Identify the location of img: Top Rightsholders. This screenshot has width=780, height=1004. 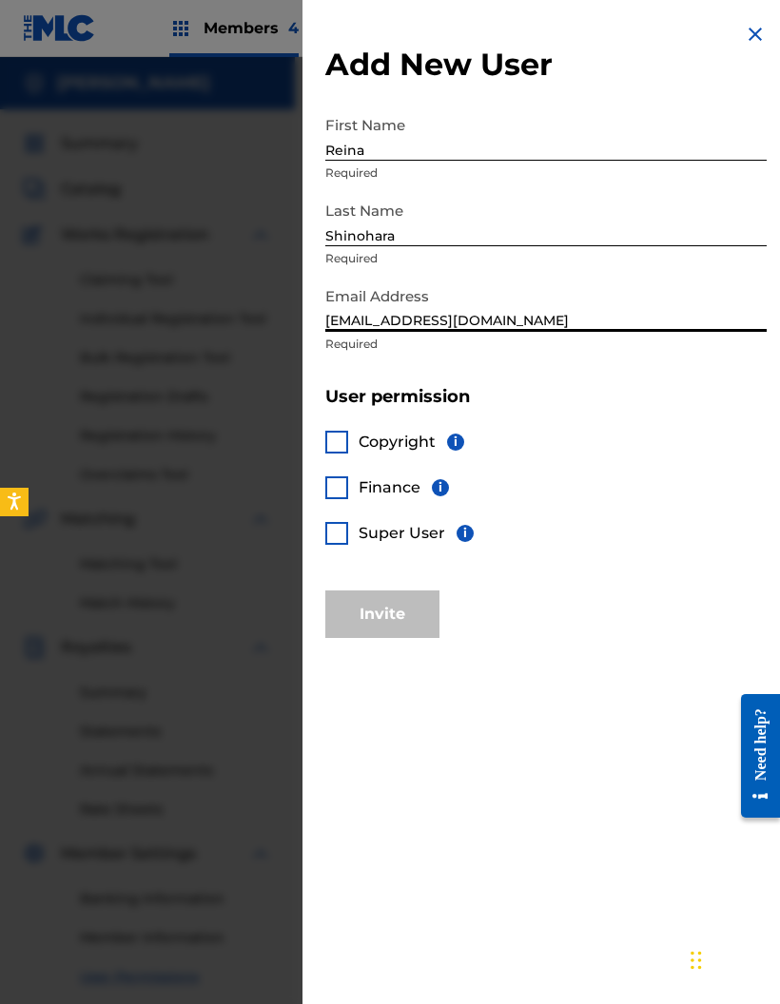
(181, 29).